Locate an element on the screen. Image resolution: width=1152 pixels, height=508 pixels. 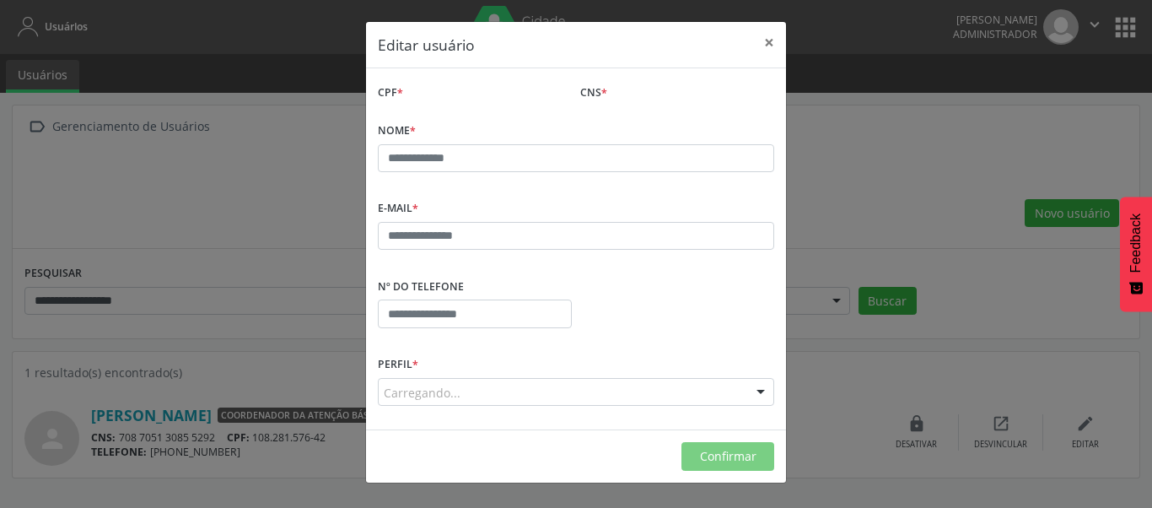
label: Nº do Telefone is located at coordinates (421, 286).